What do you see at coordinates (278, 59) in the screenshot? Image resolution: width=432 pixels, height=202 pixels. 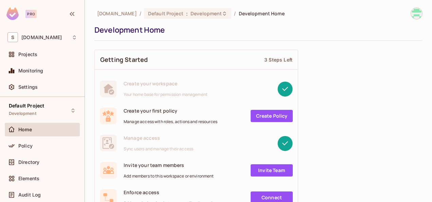 I see `div: 3 Steps Left` at bounding box center [278, 59].